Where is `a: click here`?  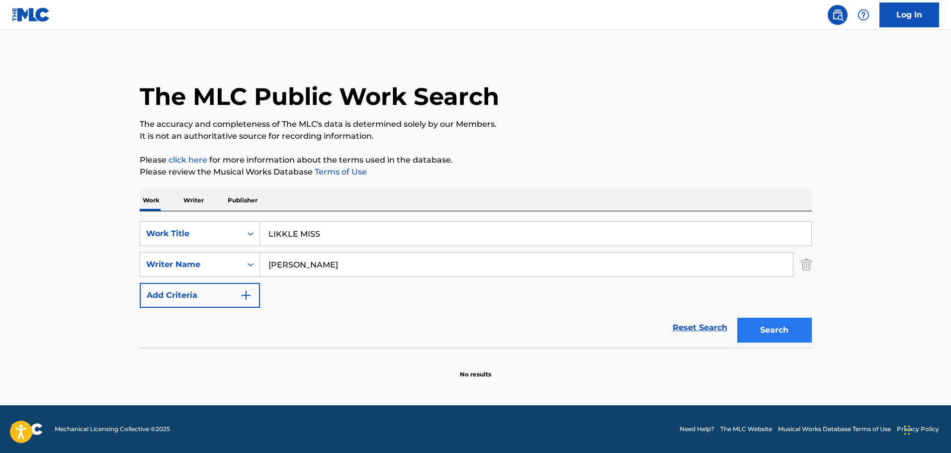
a: click here is located at coordinates (188, 160).